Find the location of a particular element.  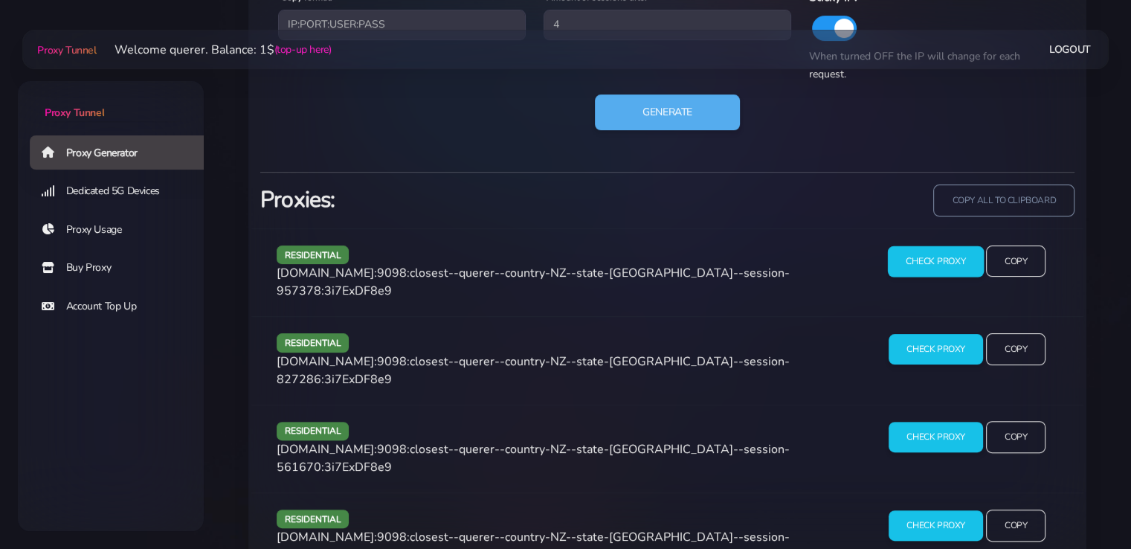

a: Proxy Usage is located at coordinates (123, 230).